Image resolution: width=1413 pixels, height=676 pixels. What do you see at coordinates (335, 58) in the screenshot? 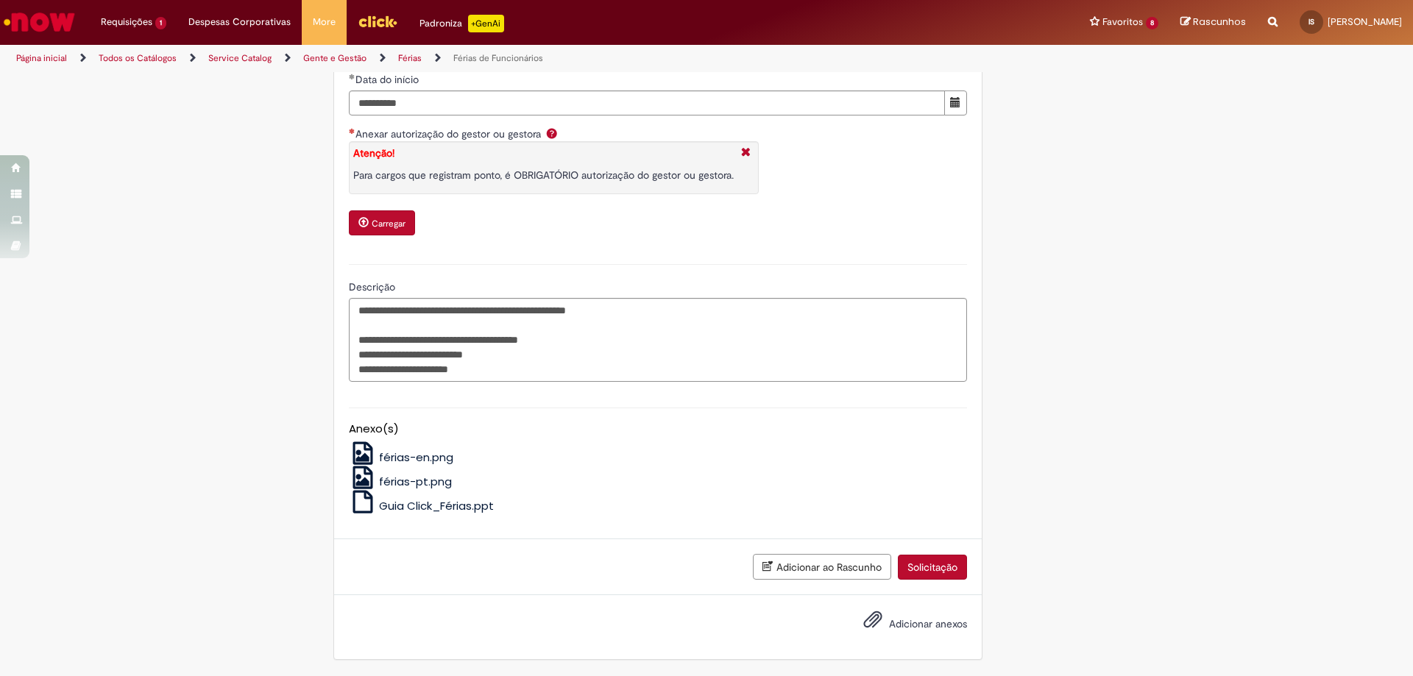
I see `a: Gente e Gestão` at bounding box center [335, 58].